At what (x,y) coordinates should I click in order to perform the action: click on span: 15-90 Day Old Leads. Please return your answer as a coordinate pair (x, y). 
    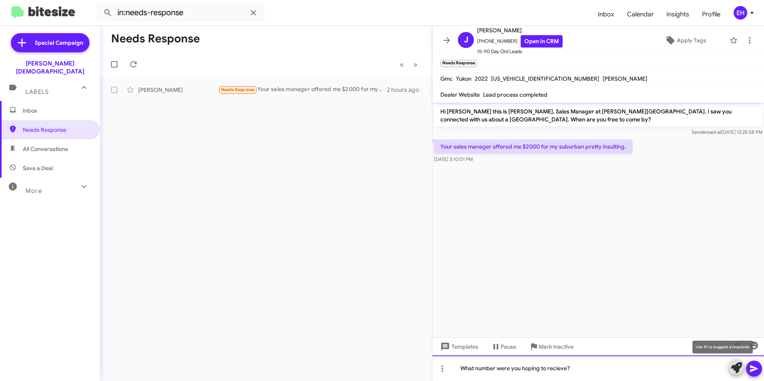
    Looking at the image, I should click on (520, 52).